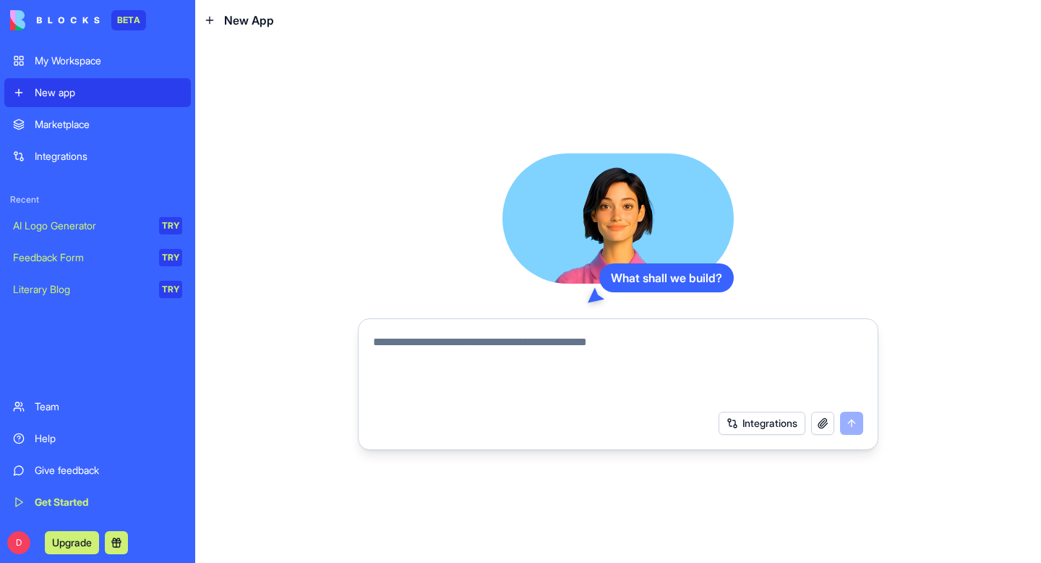 This screenshot has height=563, width=1041. What do you see at coordinates (98, 470) in the screenshot?
I see `a: Give feedback` at bounding box center [98, 470].